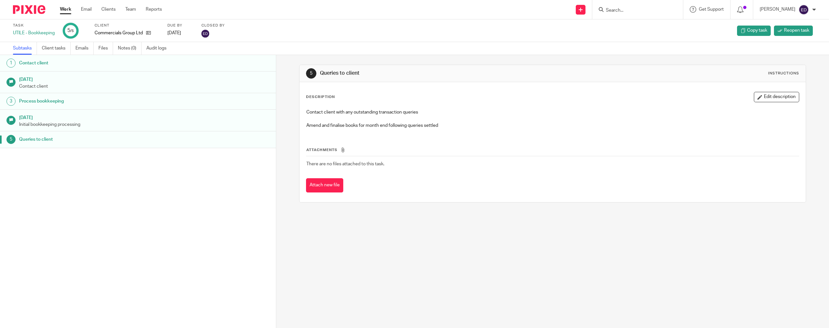  Describe the element at coordinates (796, 30) in the screenshot. I see `span: Reopen task` at that location.